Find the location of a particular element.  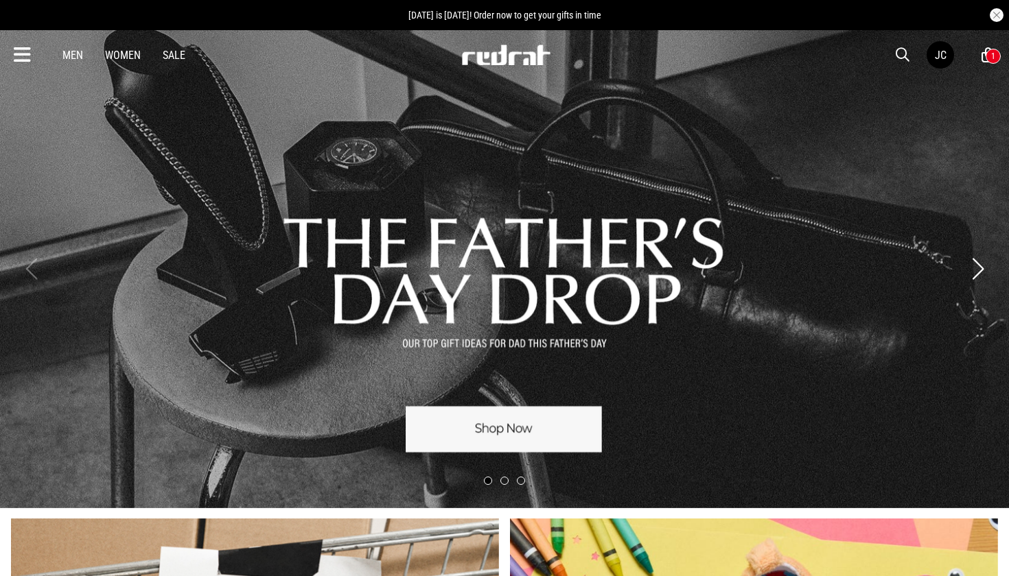

a: Women is located at coordinates (123, 55).